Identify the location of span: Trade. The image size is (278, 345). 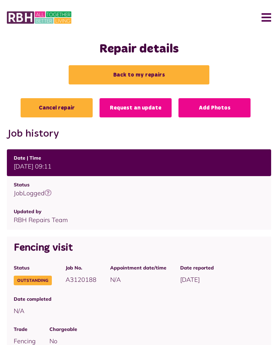
(25, 329).